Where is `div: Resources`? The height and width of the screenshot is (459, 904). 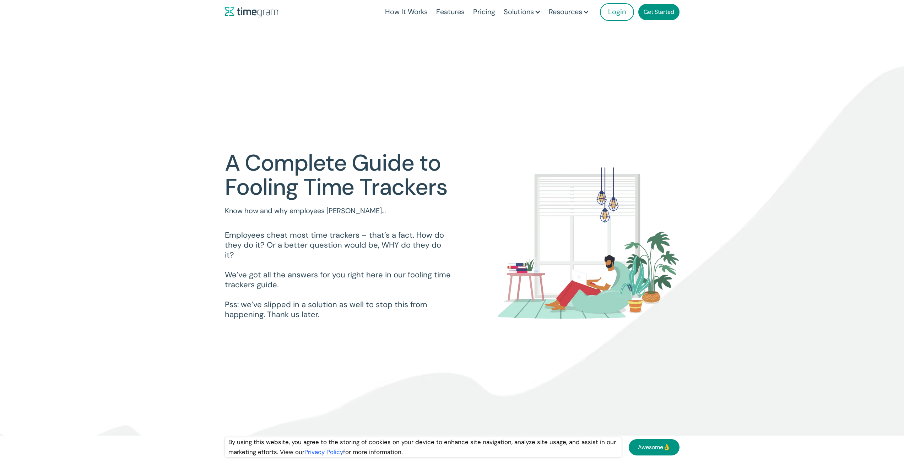
div: Resources is located at coordinates (565, 12).